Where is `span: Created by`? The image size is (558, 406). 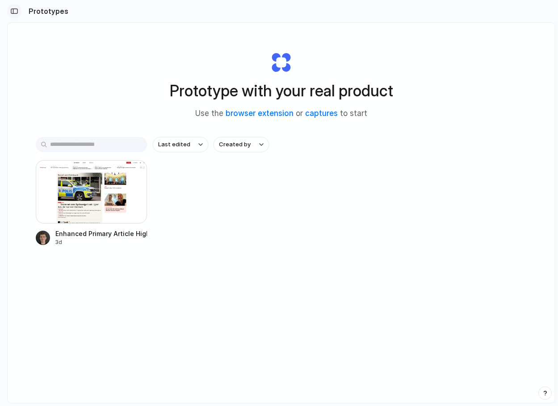
span: Created by is located at coordinates (234, 145).